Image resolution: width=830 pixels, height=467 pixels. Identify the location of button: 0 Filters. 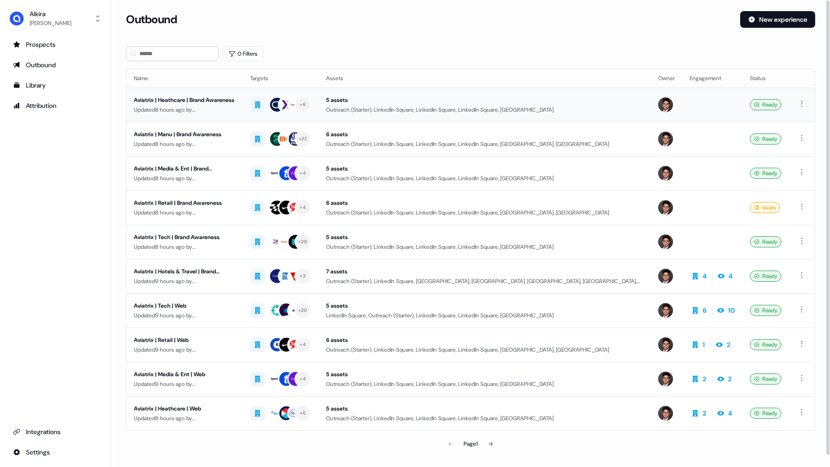
(243, 54).